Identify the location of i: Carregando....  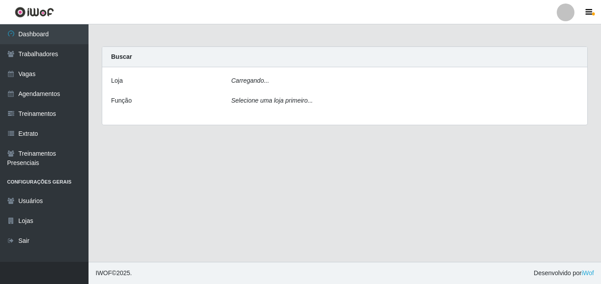
(250, 81).